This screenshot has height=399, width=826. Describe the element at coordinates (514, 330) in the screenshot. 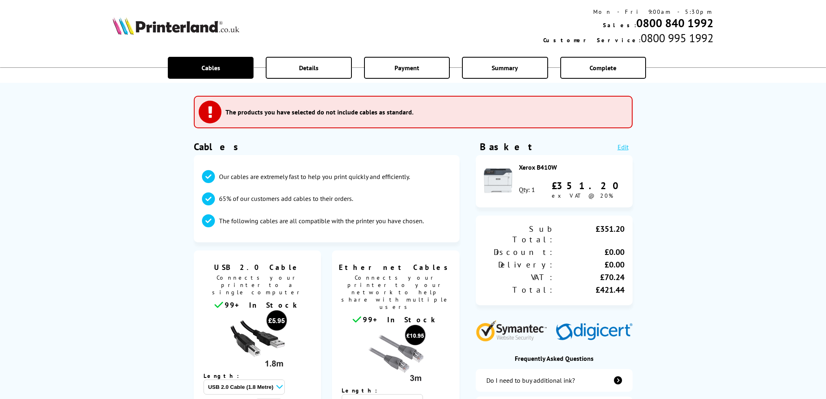

I see `img: Symantec Website Security` at that location.